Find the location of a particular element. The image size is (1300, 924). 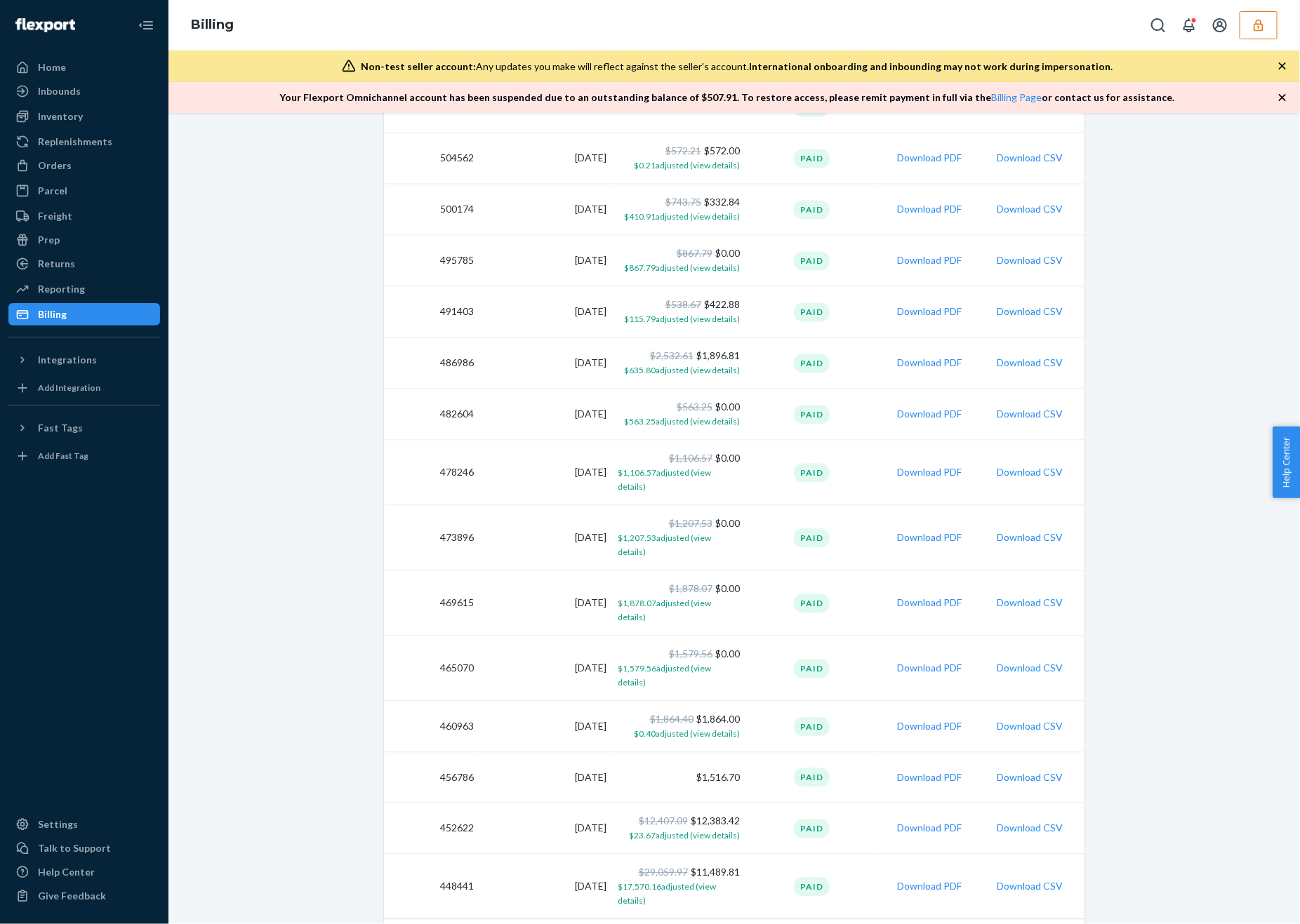

a: Add Fast Tag is located at coordinates (84, 456).